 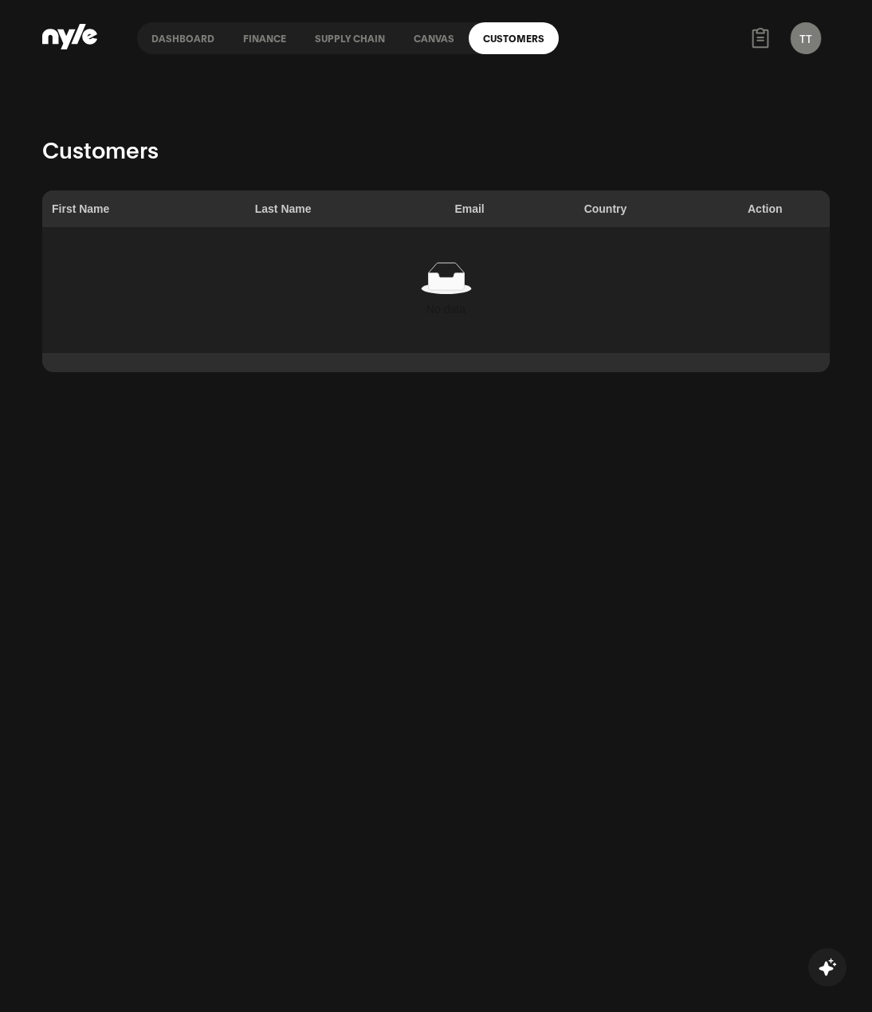 I want to click on h1: Customers, so click(x=436, y=149).